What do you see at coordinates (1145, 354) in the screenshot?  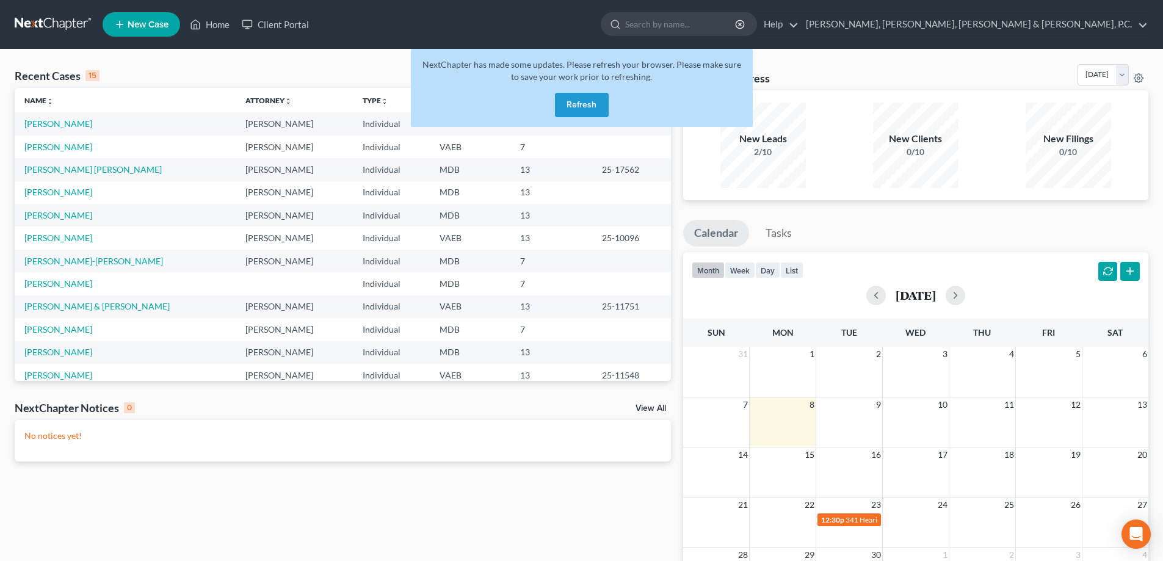 I see `span: 6` at bounding box center [1145, 354].